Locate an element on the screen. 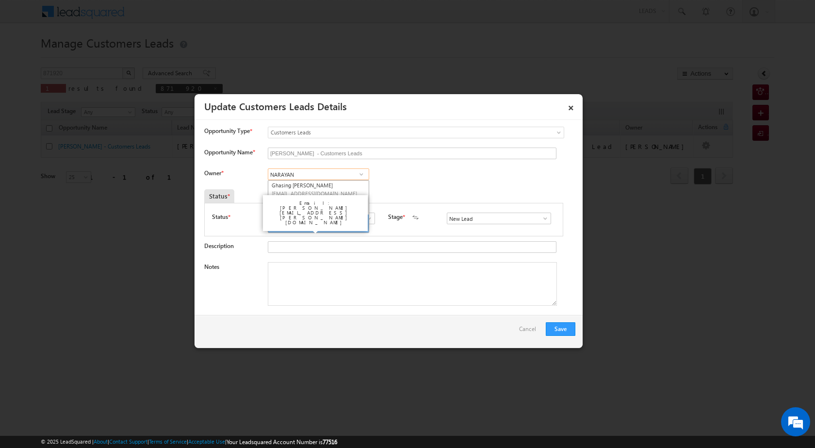  label: Notes is located at coordinates (211, 266).